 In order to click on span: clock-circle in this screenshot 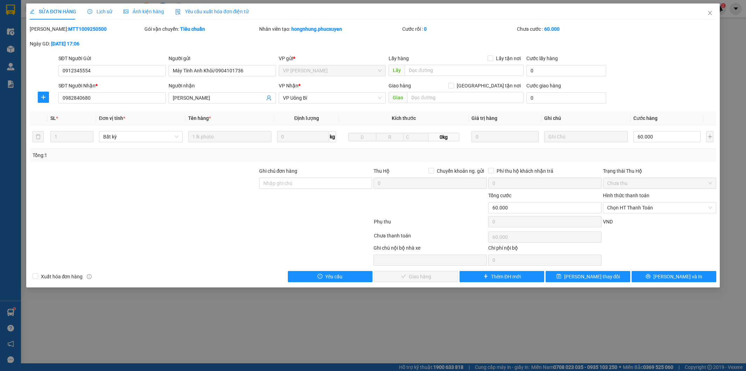, I will do `click(90, 12)`.